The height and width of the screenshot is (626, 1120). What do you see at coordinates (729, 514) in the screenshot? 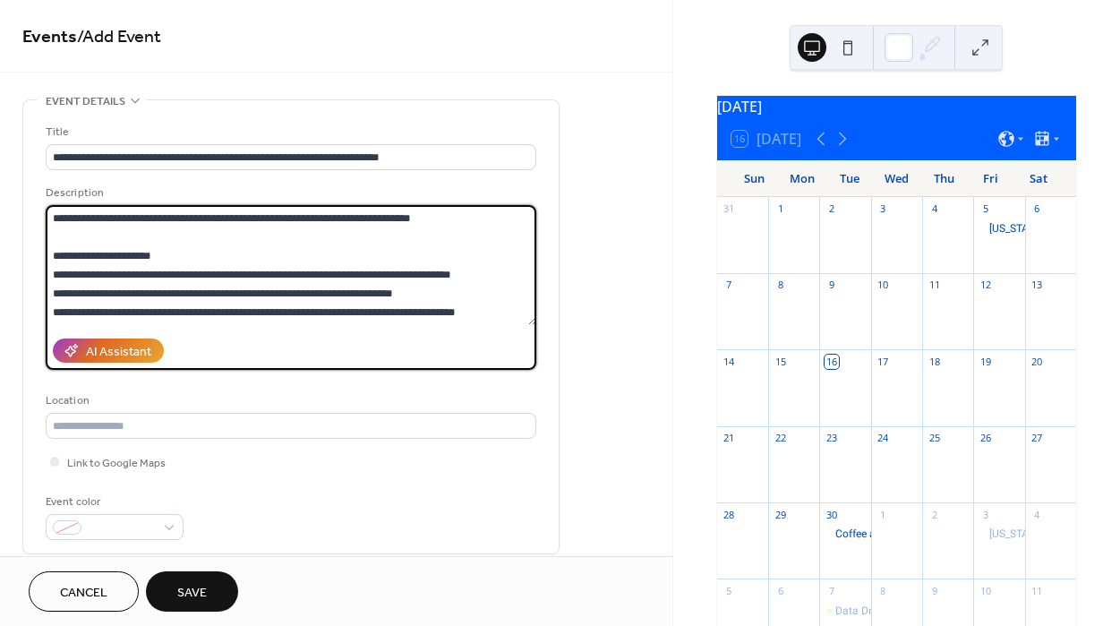
I see `div: 28` at bounding box center [729, 514].